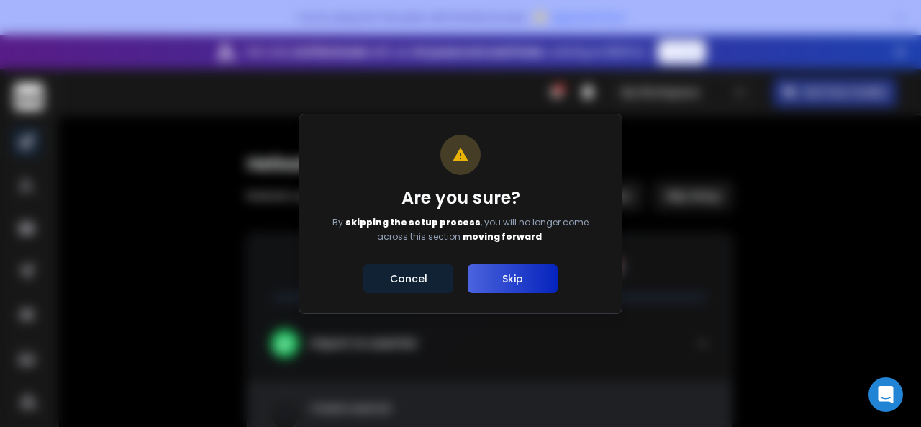 This screenshot has height=427, width=921. What do you see at coordinates (886, 394) in the screenshot?
I see `div: Open Intercom Messenger` at bounding box center [886, 394].